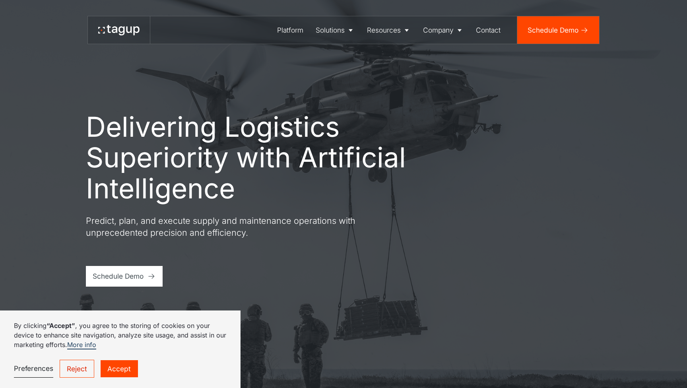 This screenshot has height=388, width=687. What do you see at coordinates (290, 30) in the screenshot?
I see `a: Platform` at bounding box center [290, 30].